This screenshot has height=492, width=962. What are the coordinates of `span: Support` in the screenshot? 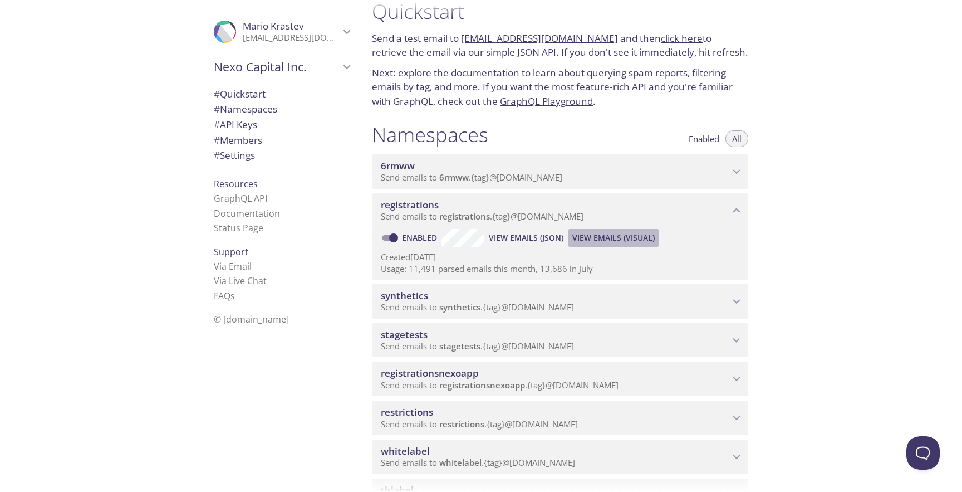 It's located at (231, 252).